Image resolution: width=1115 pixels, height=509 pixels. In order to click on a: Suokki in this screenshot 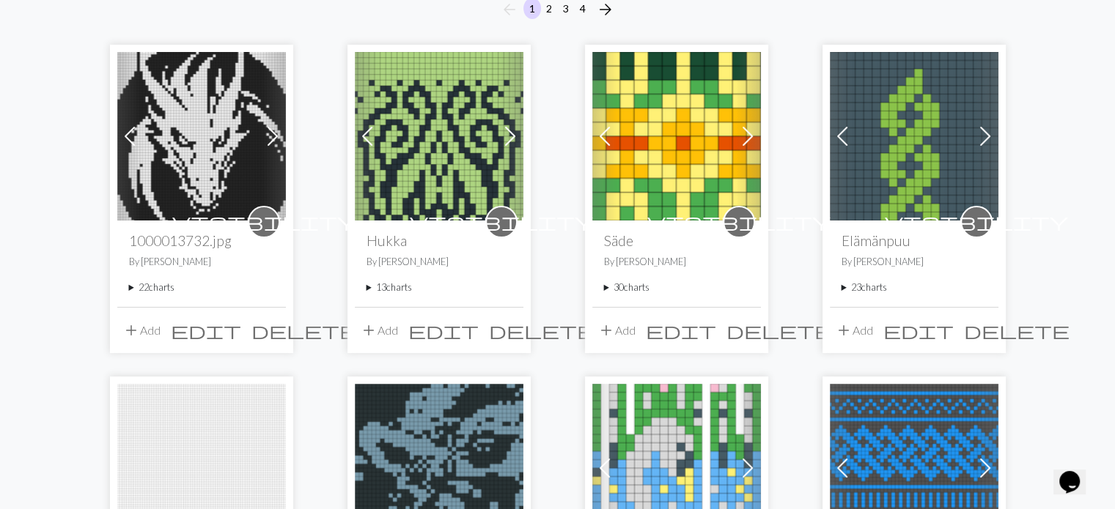, I will do `click(202, 466)`.